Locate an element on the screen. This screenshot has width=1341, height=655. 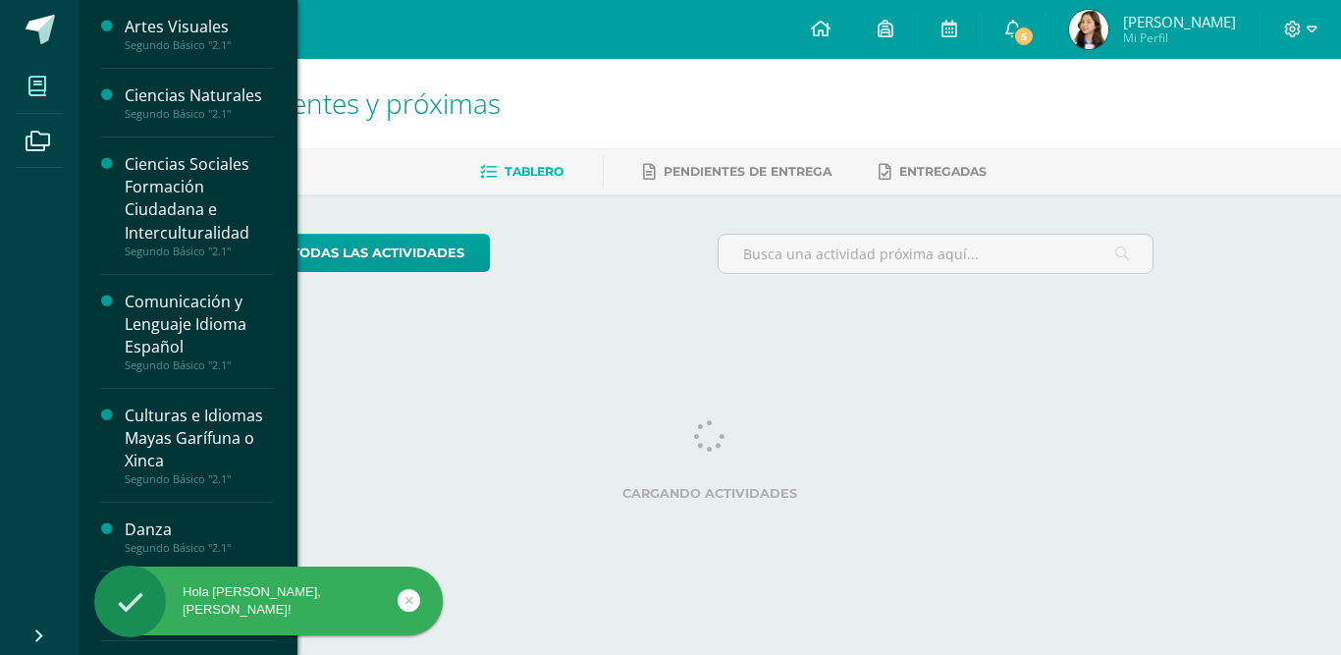
a: Comunicación y Lenguaje Idioma EspañolSegundo Básico "2.1" is located at coordinates (199, 331).